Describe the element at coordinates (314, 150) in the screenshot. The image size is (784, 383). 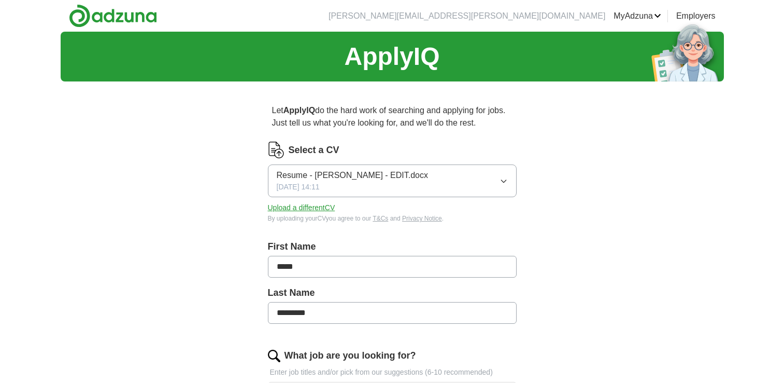
I see `label: Select a CV` at that location.